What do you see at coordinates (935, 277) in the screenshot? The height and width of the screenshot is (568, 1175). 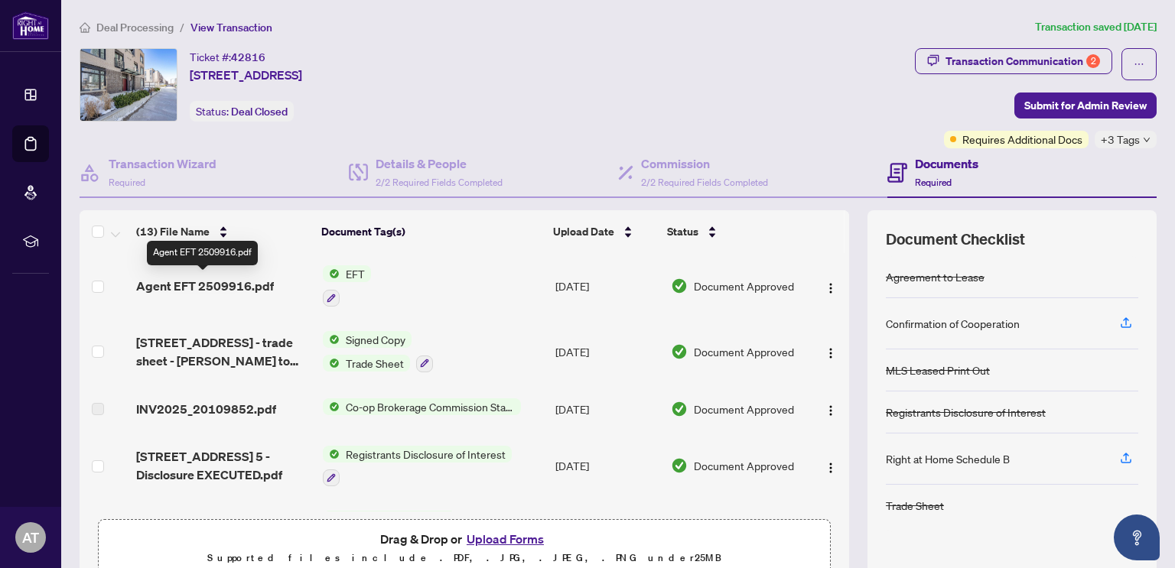 I see `div: Agreement to Lease` at bounding box center [935, 277].